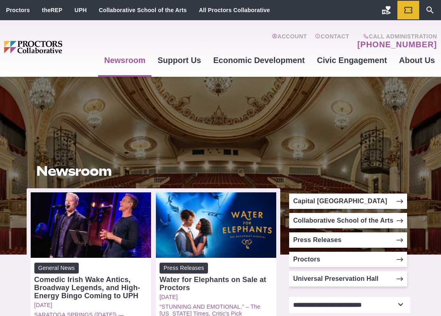 The width and height of the screenshot is (441, 316). Describe the element at coordinates (125, 60) in the screenshot. I see `a: Newsroom` at that location.